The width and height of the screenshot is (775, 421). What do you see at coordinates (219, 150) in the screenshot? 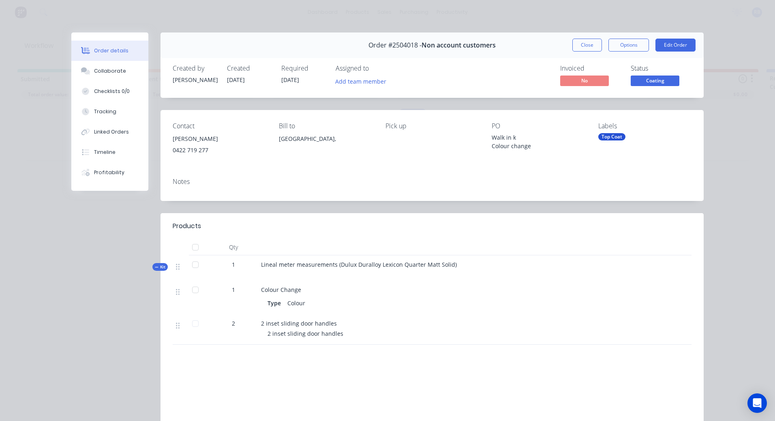
I see `div: 0422 719 277` at bounding box center [219, 150].